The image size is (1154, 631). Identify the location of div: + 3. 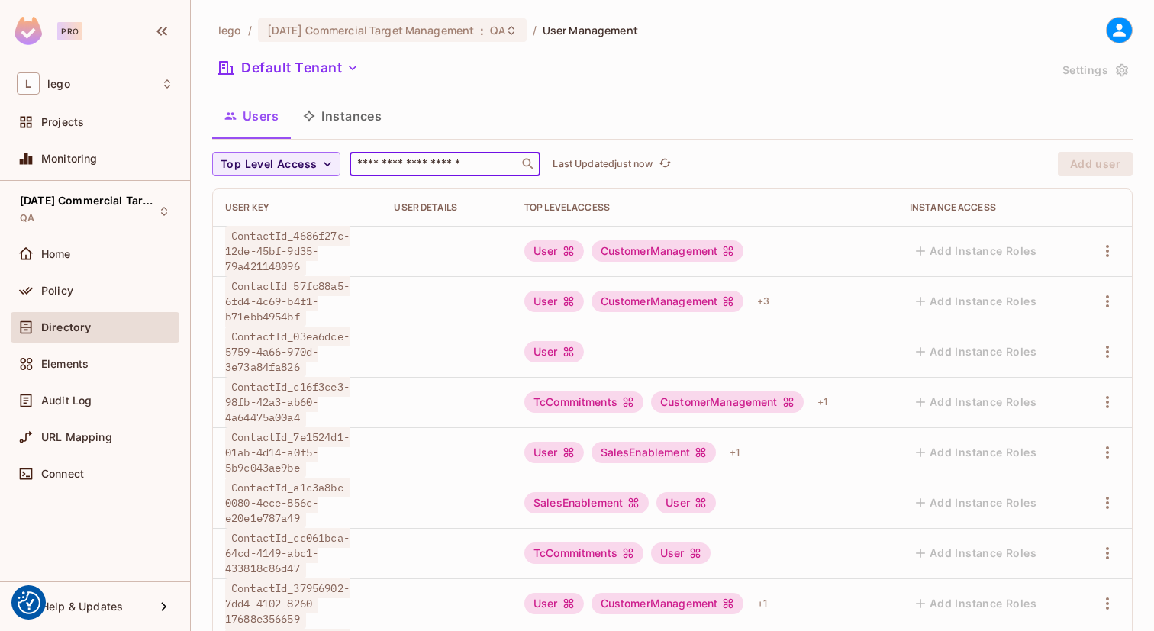
(763, 301).